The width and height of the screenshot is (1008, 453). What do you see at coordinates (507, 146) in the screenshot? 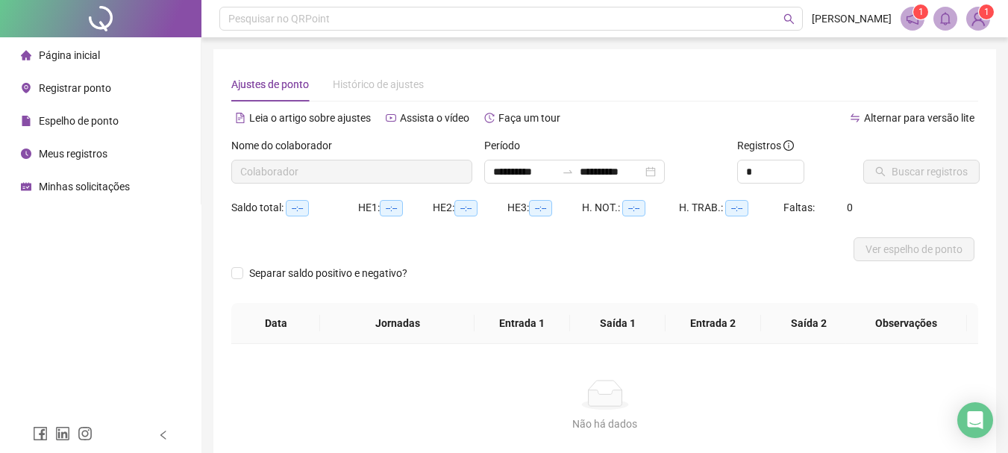
I see `label: Período` at bounding box center [507, 146].